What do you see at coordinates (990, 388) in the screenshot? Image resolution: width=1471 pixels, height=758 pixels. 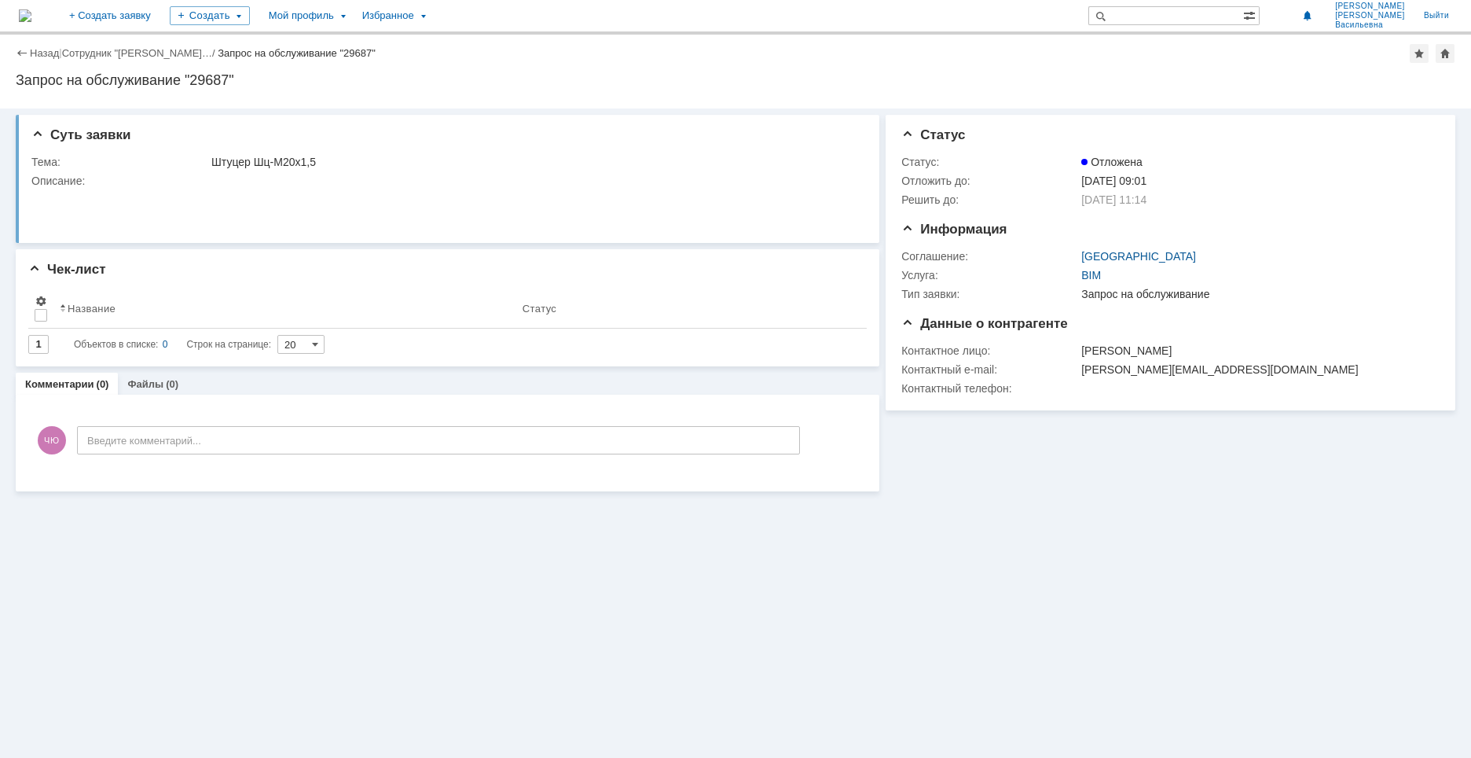 I see `div: Контактный телефон:` at bounding box center [990, 388].